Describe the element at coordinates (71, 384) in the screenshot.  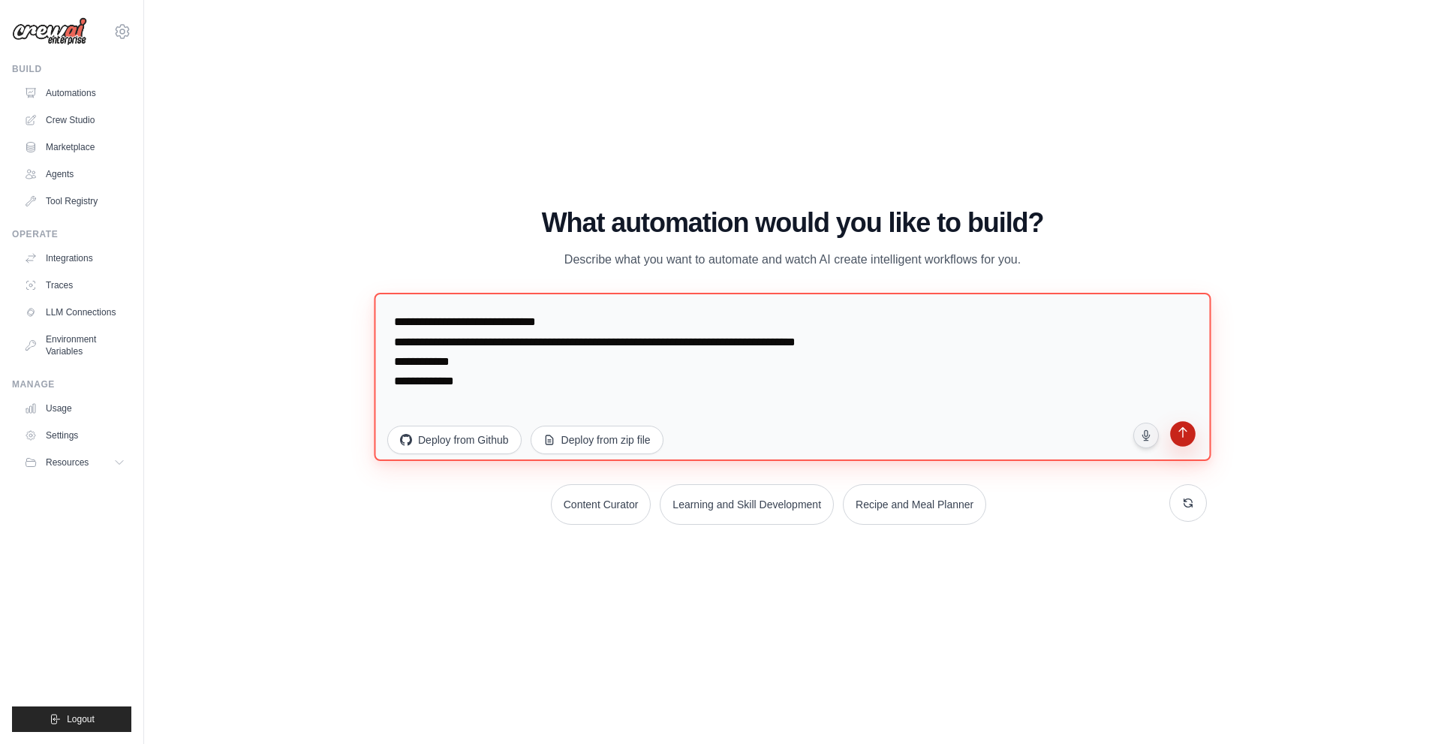
I see `div: Manage` at that location.